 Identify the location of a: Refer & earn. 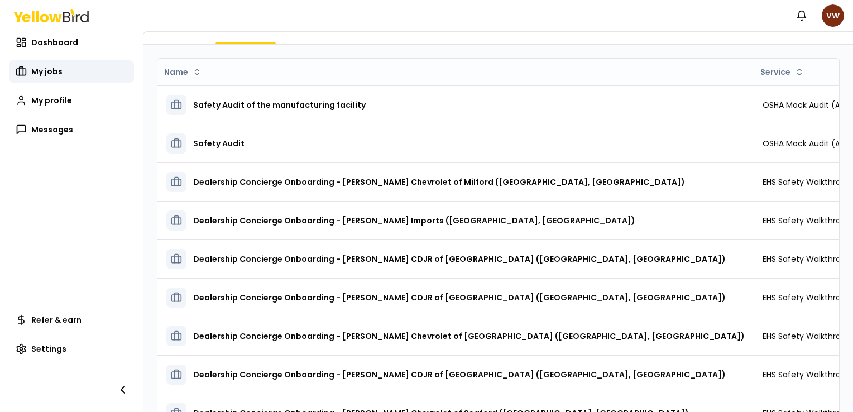
(71, 320).